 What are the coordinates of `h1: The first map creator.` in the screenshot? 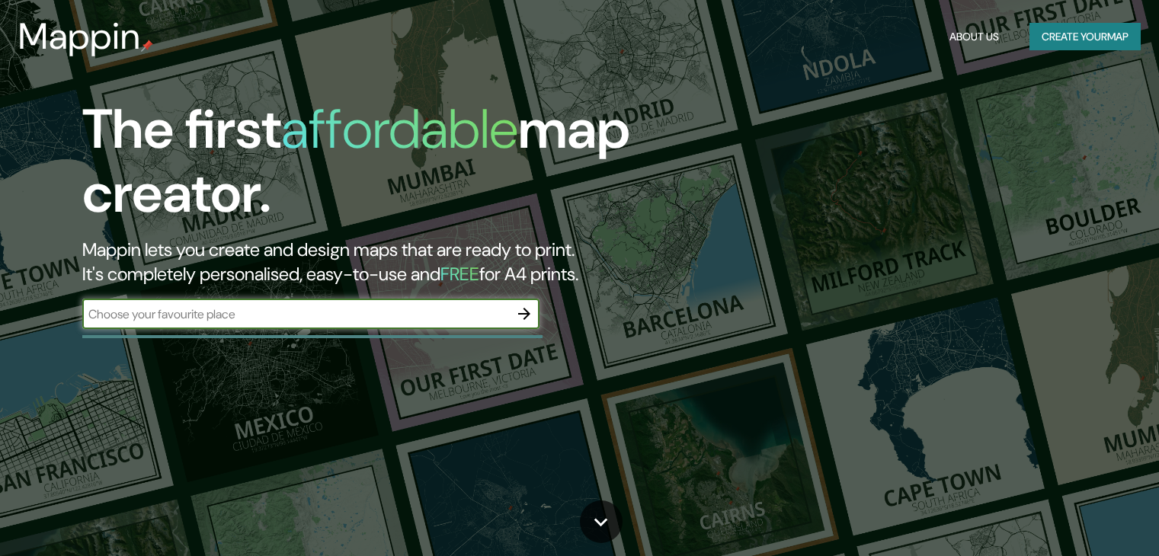 It's located at (372, 168).